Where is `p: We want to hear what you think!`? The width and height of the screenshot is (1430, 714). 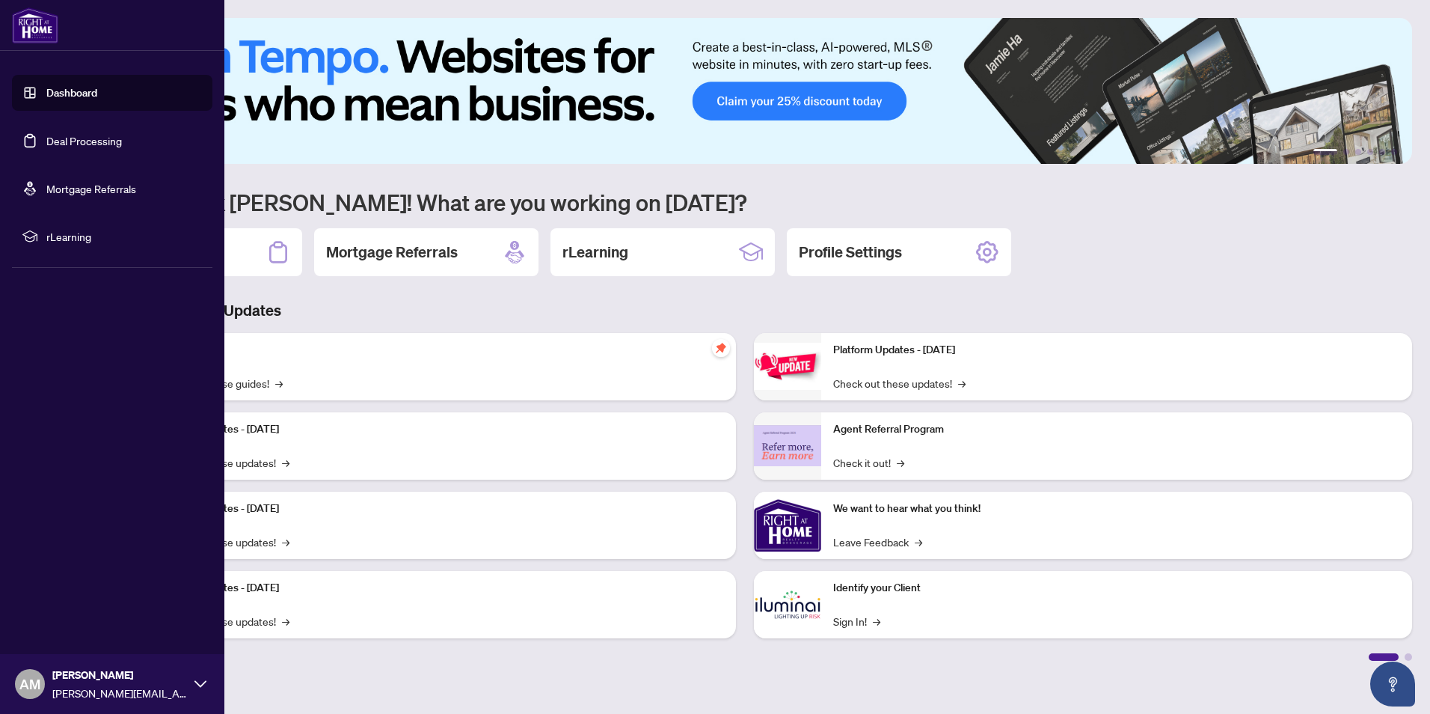
p: We want to hear what you think! is located at coordinates (1117, 509).